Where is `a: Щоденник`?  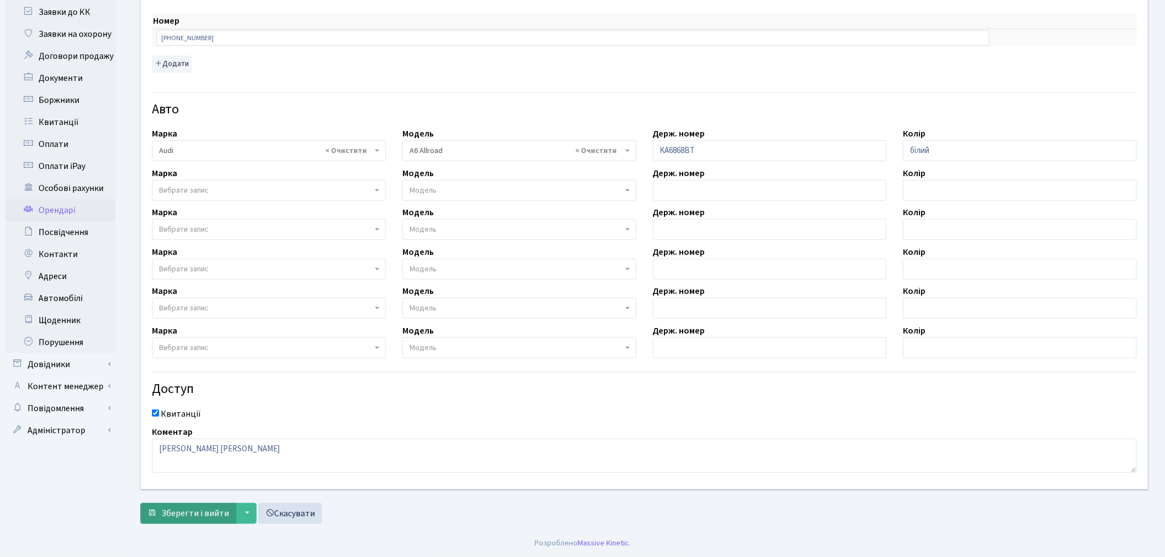 a: Щоденник is located at coordinates (61, 320).